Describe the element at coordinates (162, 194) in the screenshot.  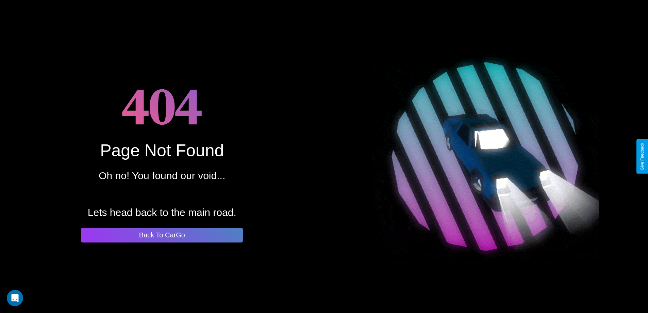
I see `p: Oh no! You found our void... Lets head back to the main road.` at that location.